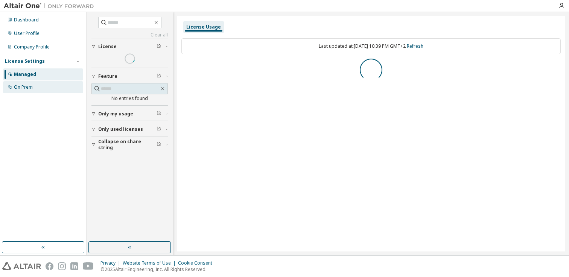 This screenshot has height=277, width=569. I want to click on img: Altair One, so click(51, 6).